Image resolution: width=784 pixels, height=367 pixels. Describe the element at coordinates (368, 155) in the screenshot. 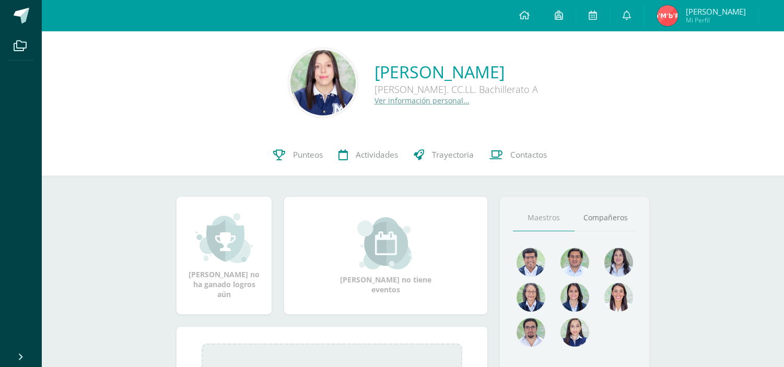

I see `a: Actividades` at that location.